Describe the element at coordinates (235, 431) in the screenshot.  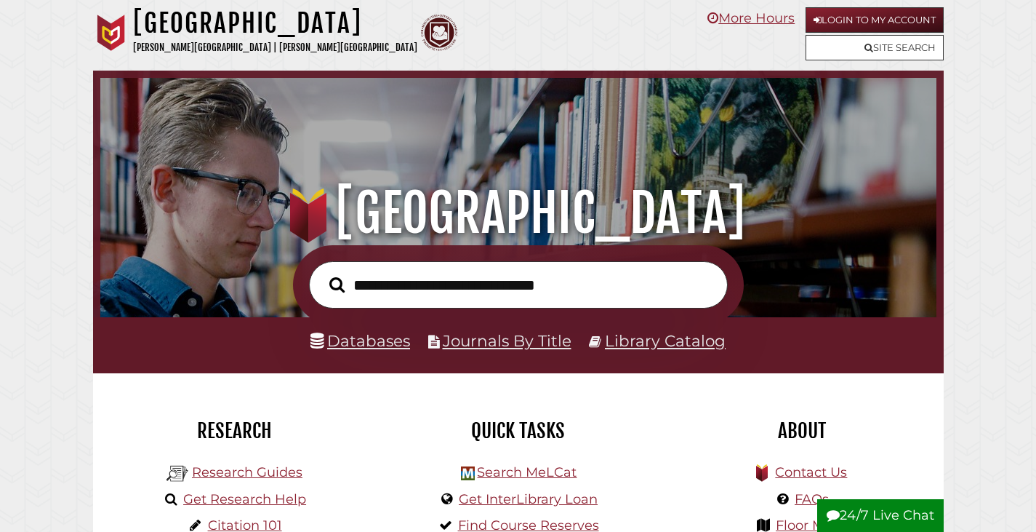
I see `h2: Research` at that location.